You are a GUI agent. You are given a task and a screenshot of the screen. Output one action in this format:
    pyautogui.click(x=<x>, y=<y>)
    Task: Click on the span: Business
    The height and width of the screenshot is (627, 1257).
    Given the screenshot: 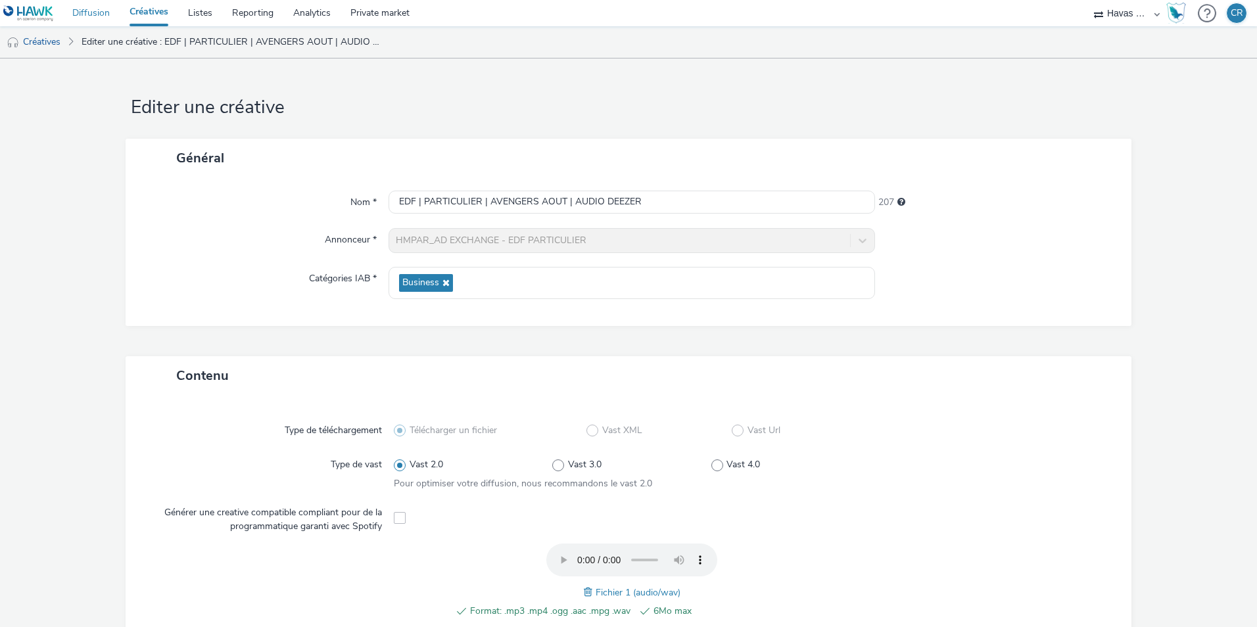 What is the action you would take?
    pyautogui.click(x=421, y=283)
    